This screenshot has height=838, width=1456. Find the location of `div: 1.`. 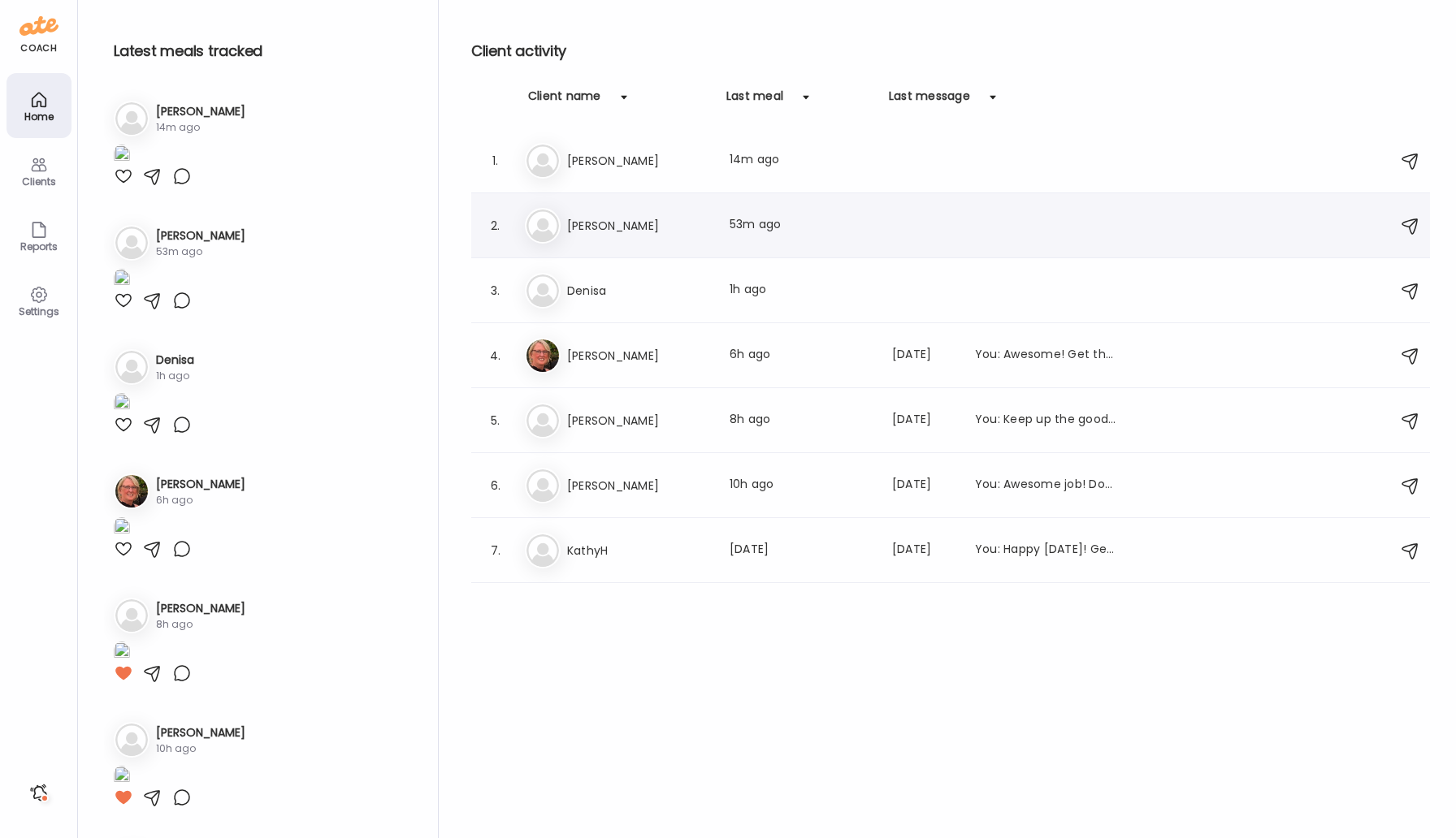

div: 1. is located at coordinates (496, 160).